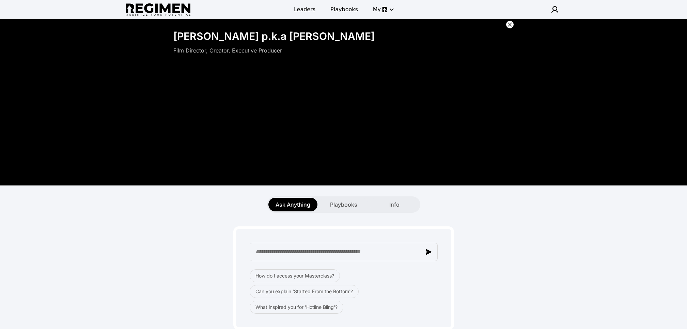 This screenshot has width=687, height=329. Describe the element at coordinates (293, 204) in the screenshot. I see `button: Ask Anything` at that location.